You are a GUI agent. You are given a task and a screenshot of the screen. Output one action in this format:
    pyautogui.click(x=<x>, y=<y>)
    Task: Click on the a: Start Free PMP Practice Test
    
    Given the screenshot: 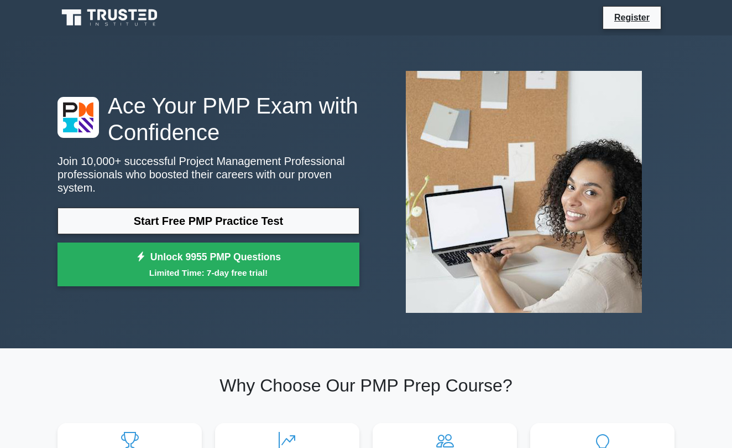 What is the action you would take?
    pyautogui.click(x=209, y=221)
    